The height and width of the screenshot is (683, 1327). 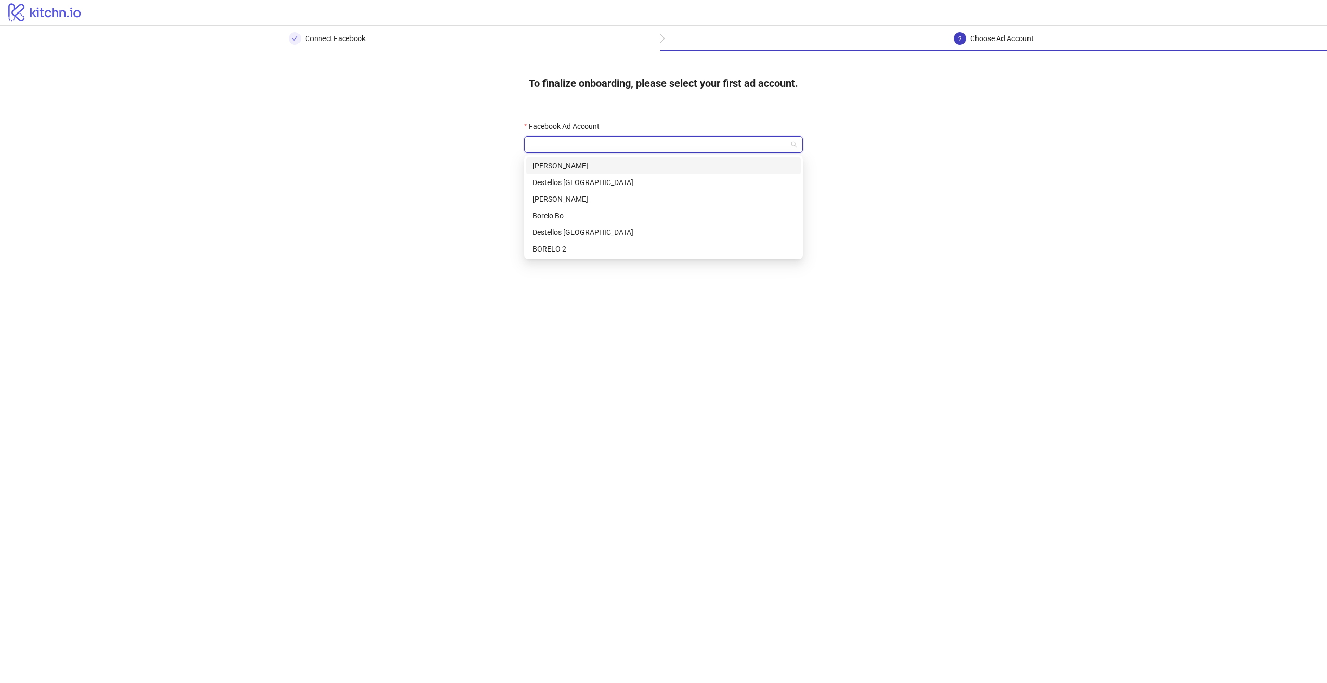 What do you see at coordinates (663, 249) in the screenshot?
I see `div: BORELO 2` at bounding box center [663, 249].